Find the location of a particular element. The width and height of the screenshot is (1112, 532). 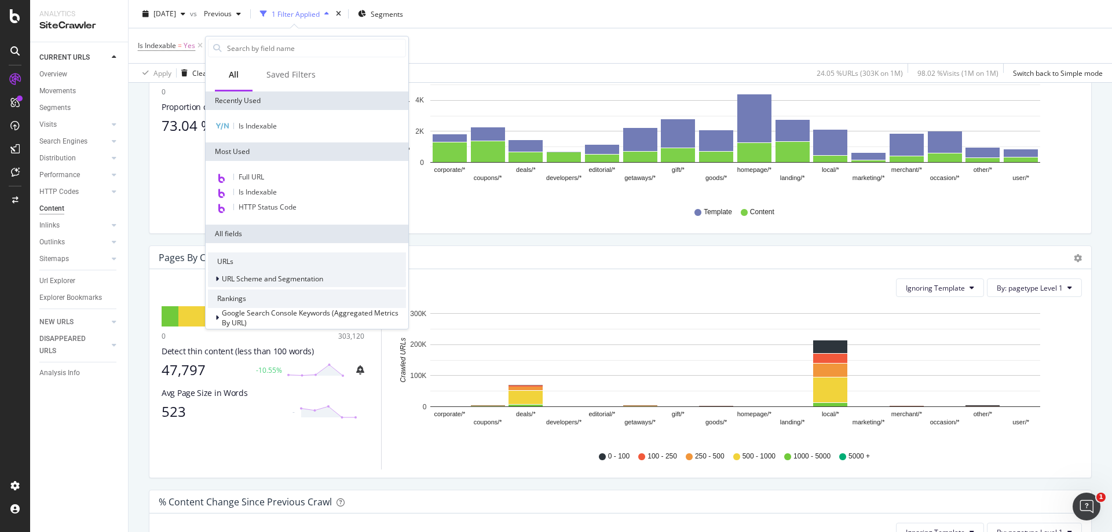

button: Previous is located at coordinates (222, 14).